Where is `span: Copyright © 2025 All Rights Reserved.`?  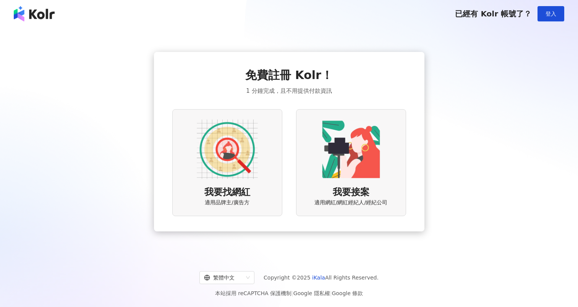 span: Copyright © 2025 All Rights Reserved. is located at coordinates (321, 278).